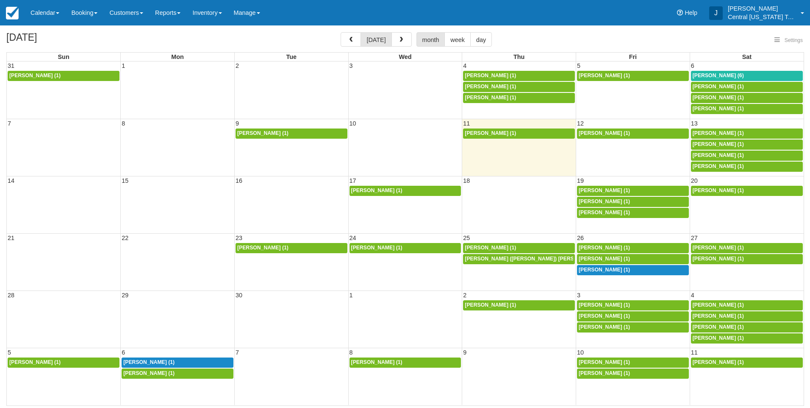 The image size is (810, 408). Describe the element at coordinates (465, 352) in the screenshot. I see `span: 9` at that location.